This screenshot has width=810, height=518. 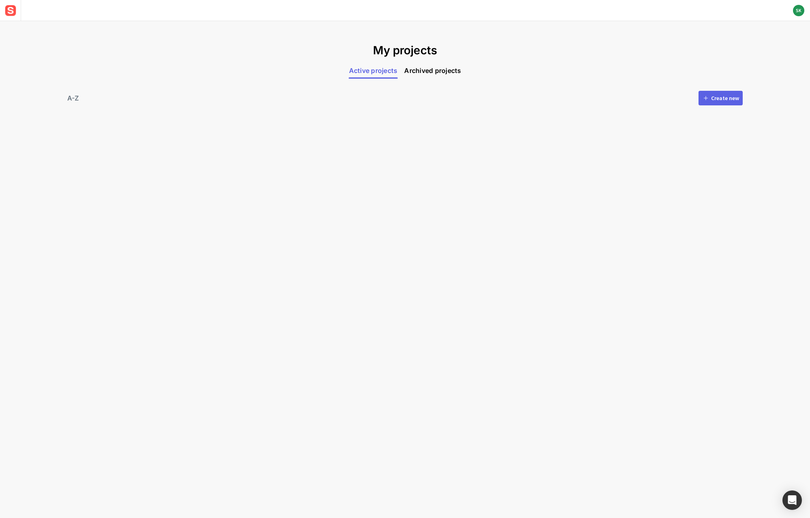 What do you see at coordinates (73, 98) in the screenshot?
I see `div: A-Z` at bounding box center [73, 98].